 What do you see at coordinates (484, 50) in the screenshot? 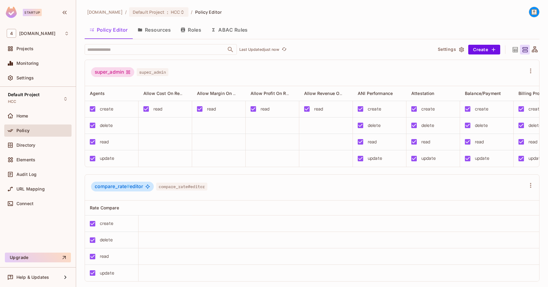
I see `button: Create` at bounding box center [484, 50].